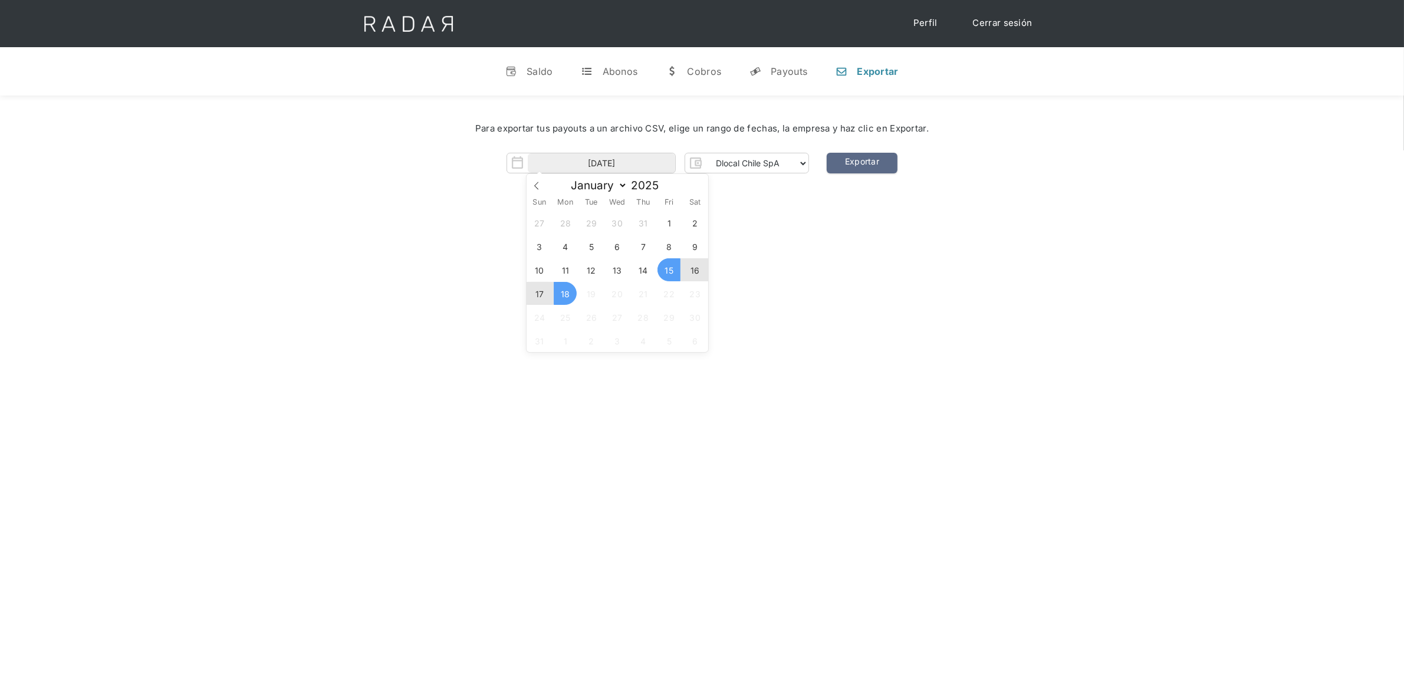  Describe the element at coordinates (565, 222) in the screenshot. I see `span: July 28, 2025` at that location.